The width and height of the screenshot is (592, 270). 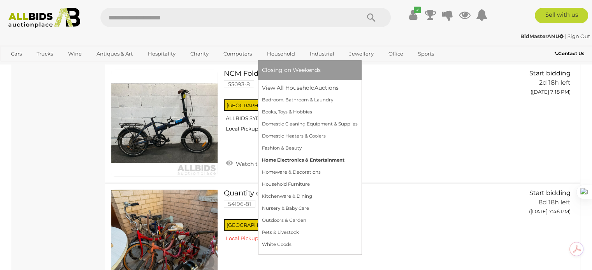 What do you see at coordinates (45, 54) in the screenshot?
I see `a: Trucks` at bounding box center [45, 54].